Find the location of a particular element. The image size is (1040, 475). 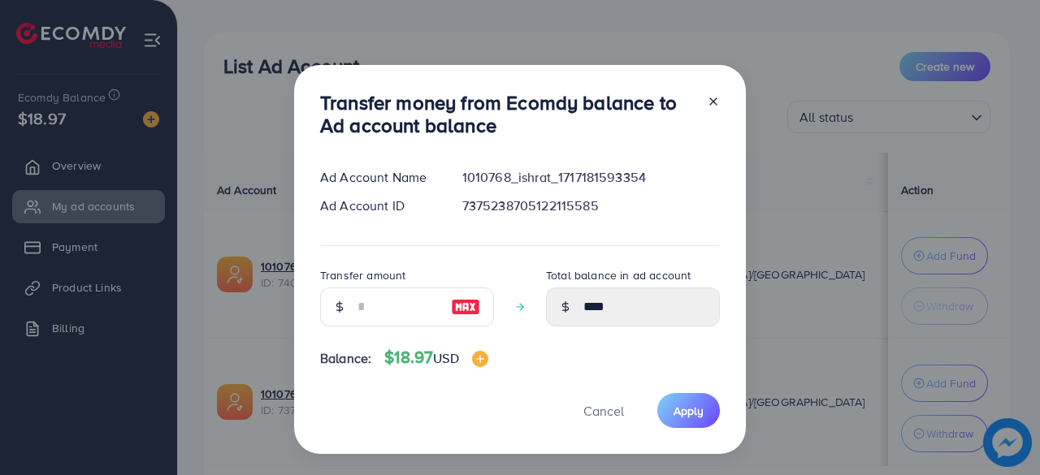

div: 1010768_ishrat_1717181593354 is located at coordinates (591, 177).